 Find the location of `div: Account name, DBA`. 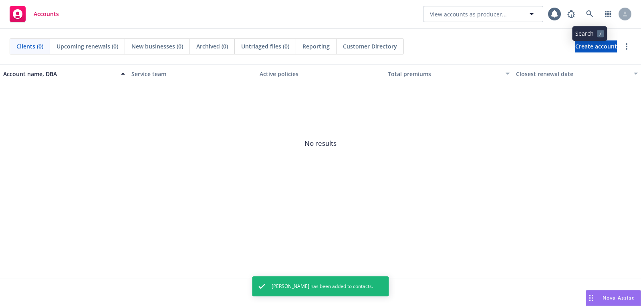

div: Account name, DBA is located at coordinates (60, 74).